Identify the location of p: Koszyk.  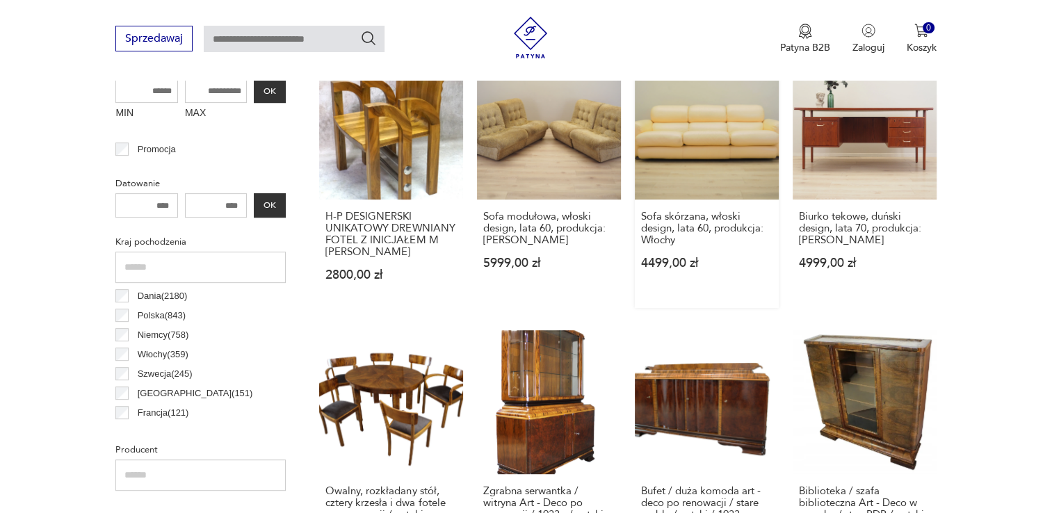
(921, 47).